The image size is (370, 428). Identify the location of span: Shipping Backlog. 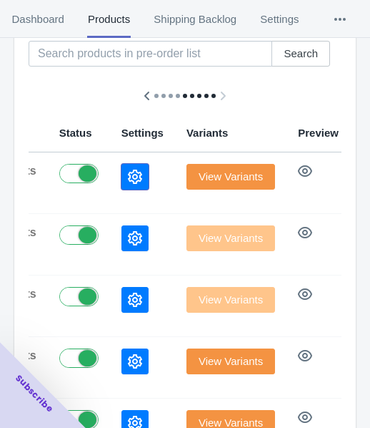
(195, 19).